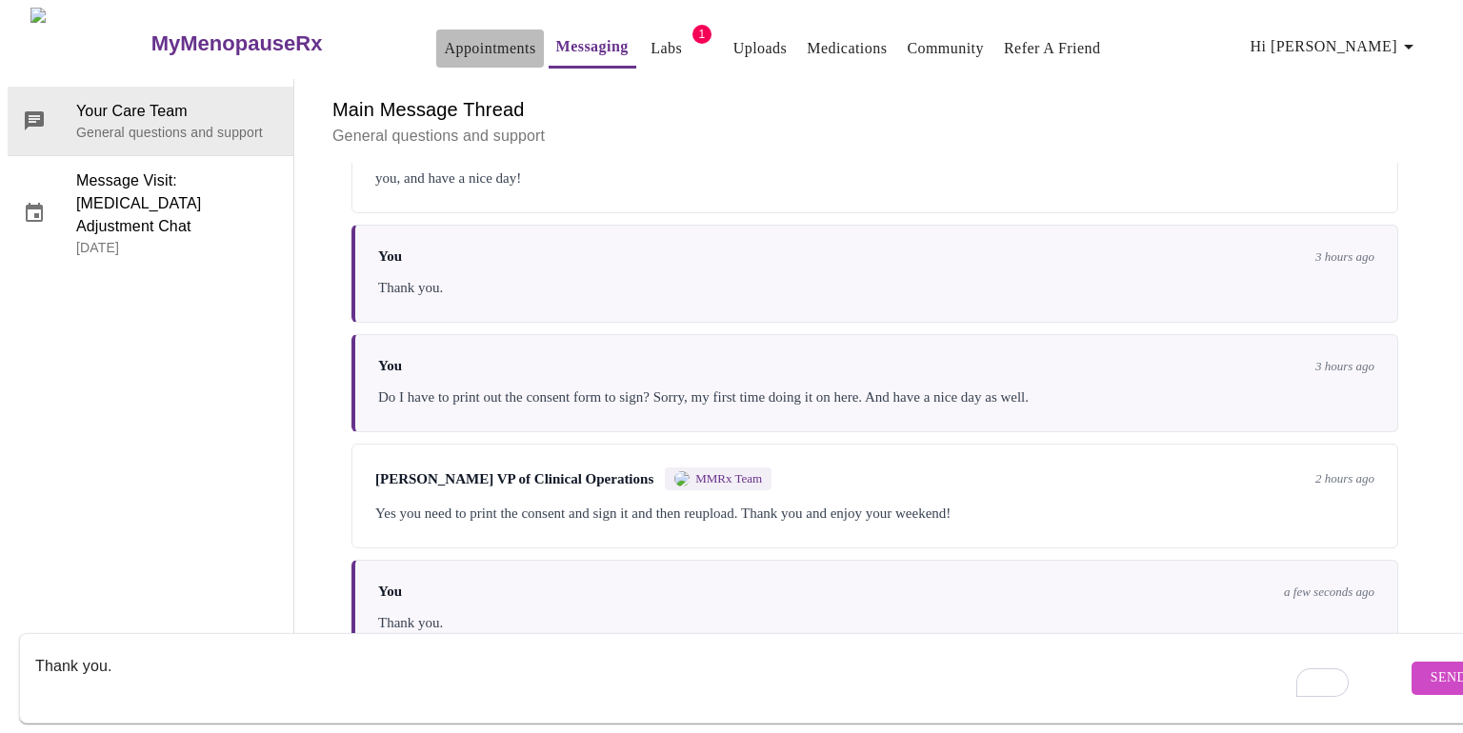 Image resolution: width=1463 pixels, height=733 pixels. Describe the element at coordinates (273, 44) in the screenshot. I see `a: MyMenopauseRx` at that location.